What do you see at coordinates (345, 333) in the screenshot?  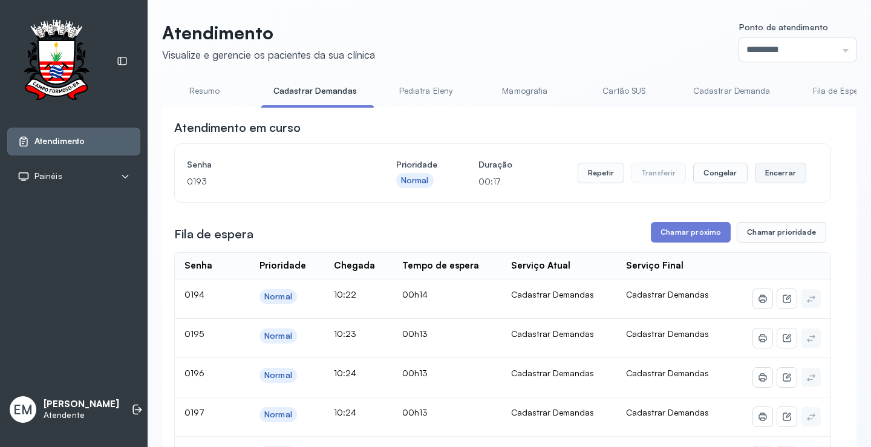 I see `span: 10:23` at bounding box center [345, 333].